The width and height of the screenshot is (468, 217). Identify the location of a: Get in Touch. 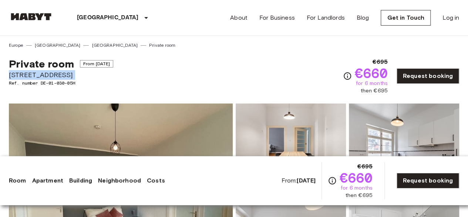
(406, 18).